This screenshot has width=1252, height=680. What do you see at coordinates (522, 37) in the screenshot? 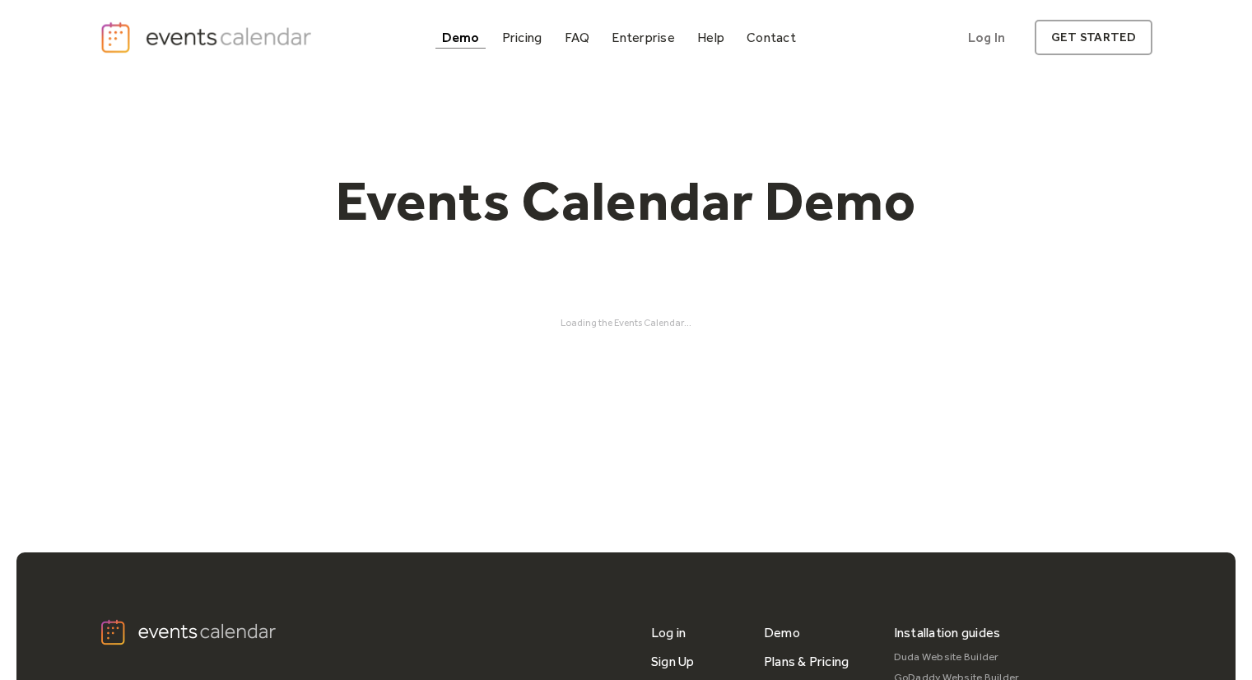
I see `div: Pricing` at bounding box center [522, 37].